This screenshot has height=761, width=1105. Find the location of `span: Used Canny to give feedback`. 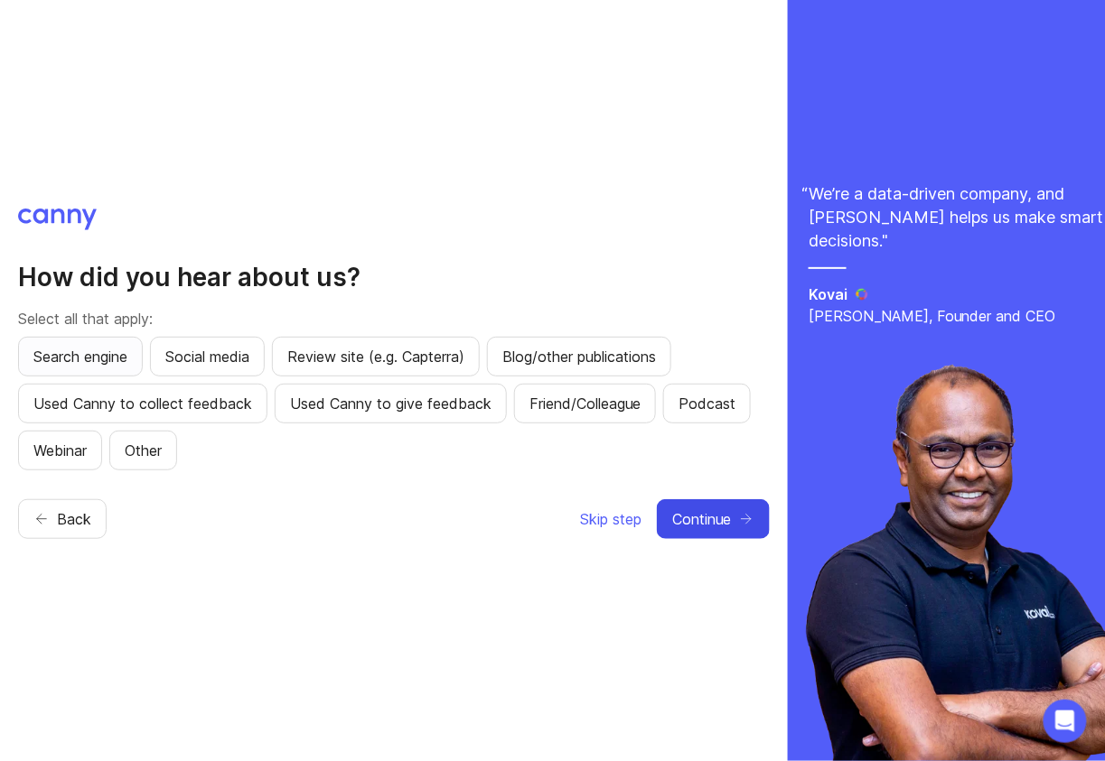

span: Used Canny to give feedback is located at coordinates (390, 404).